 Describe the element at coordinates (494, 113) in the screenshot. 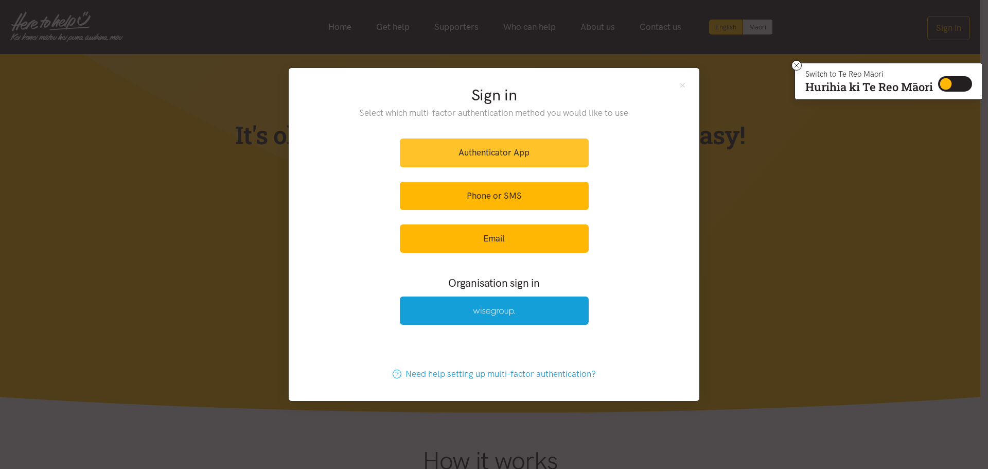

I see `p: Select which multi-factor authentication method you would like to use` at that location.